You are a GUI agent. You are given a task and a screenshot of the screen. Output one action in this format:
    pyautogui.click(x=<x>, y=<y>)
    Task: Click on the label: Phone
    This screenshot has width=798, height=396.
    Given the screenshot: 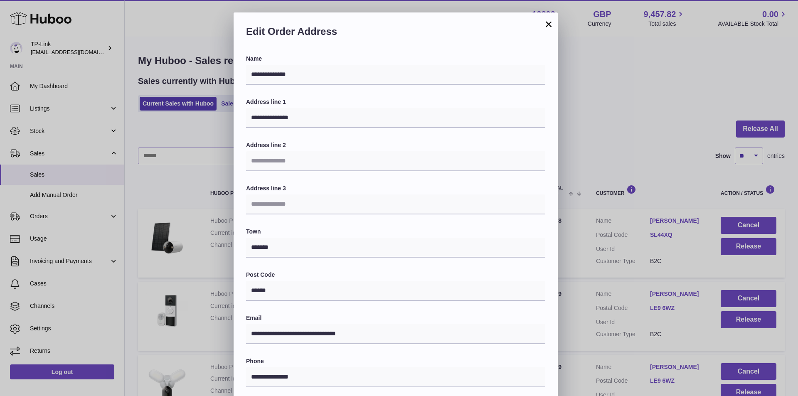 What is the action you would take?
    pyautogui.click(x=395, y=361)
    